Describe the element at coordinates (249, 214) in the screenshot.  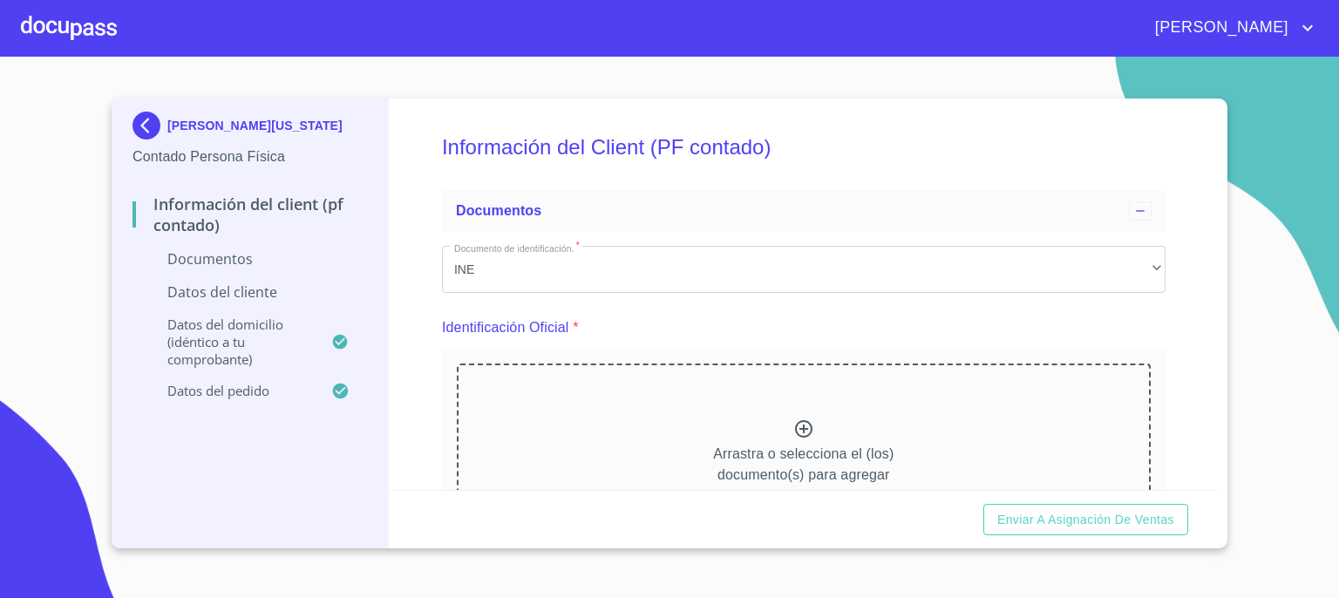
I see `p: Información del Client (PF contado)` at that location.